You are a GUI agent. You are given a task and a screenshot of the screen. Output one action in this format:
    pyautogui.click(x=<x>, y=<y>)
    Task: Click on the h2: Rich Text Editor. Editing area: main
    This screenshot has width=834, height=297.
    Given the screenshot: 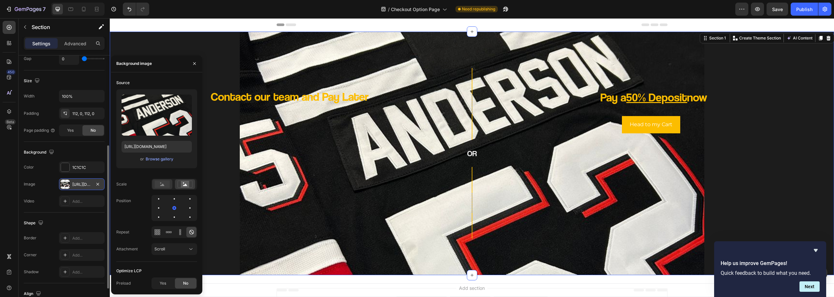 What is the action you would take?
    pyautogui.click(x=180, y=78)
    